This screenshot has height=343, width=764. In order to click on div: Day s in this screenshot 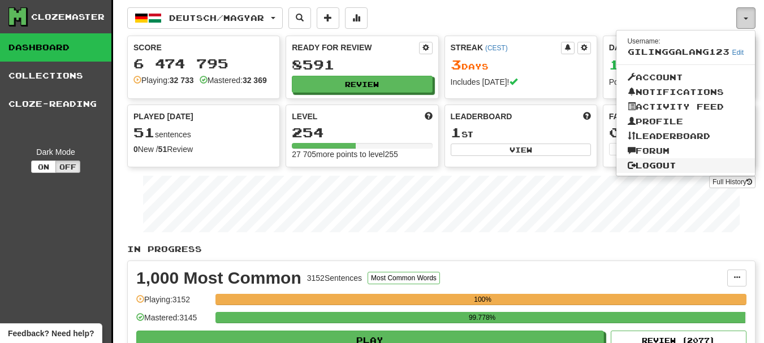, I will do `click(521, 65)`.